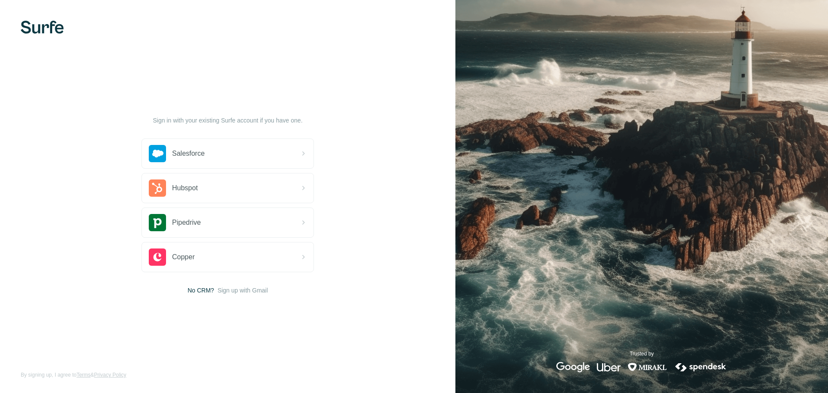  I want to click on img: hubspot's logo, so click(157, 188).